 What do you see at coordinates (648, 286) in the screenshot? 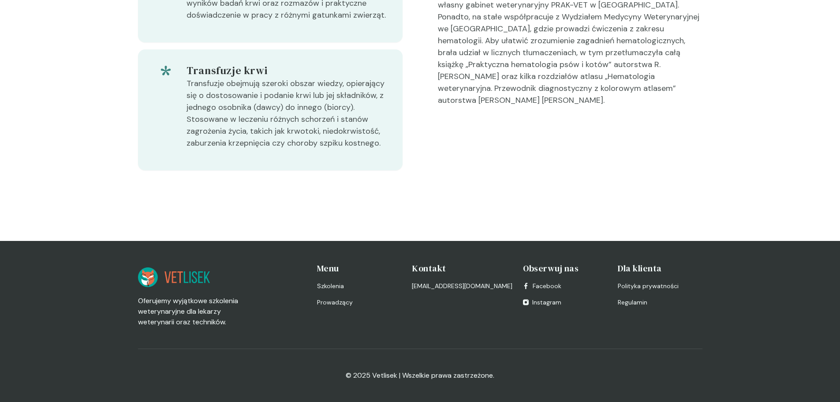
I see `span: Polityka prywatności` at bounding box center [648, 286].